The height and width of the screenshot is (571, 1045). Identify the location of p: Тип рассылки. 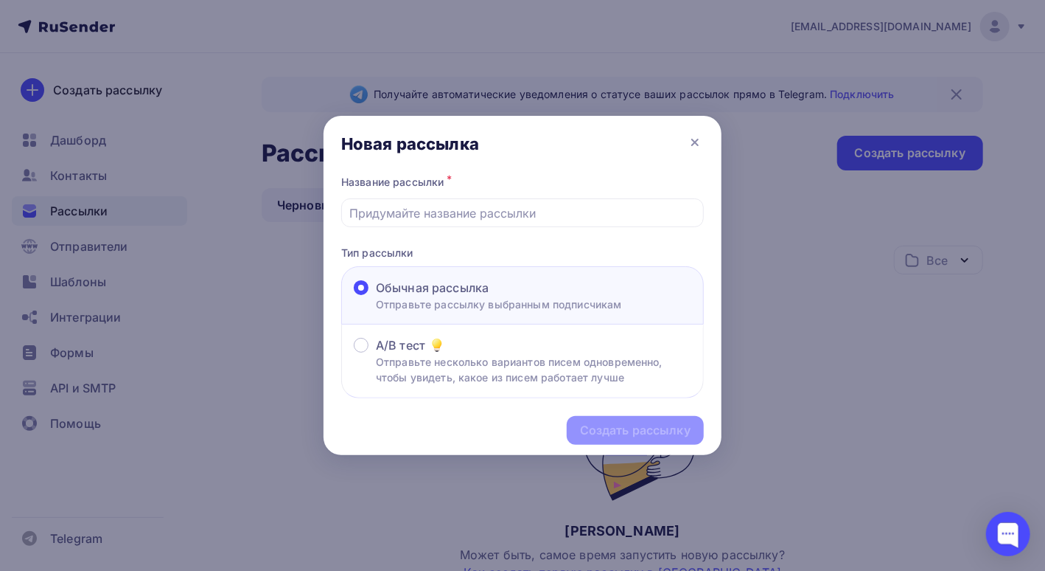
(523, 252).